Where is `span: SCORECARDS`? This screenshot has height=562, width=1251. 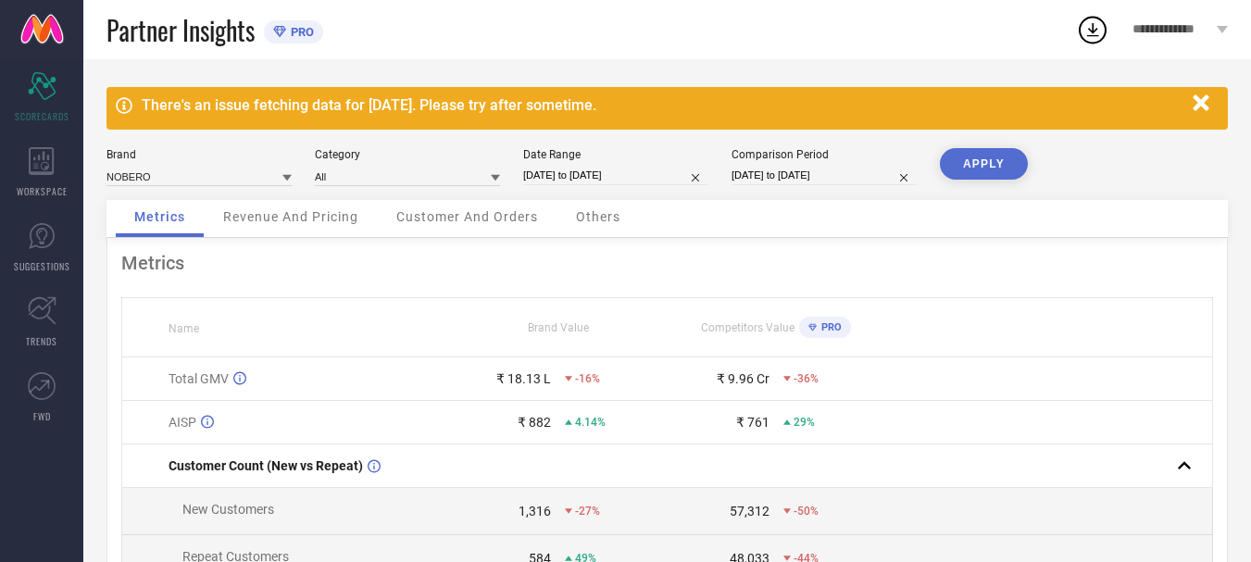 span: SCORECARDS is located at coordinates (42, 116).